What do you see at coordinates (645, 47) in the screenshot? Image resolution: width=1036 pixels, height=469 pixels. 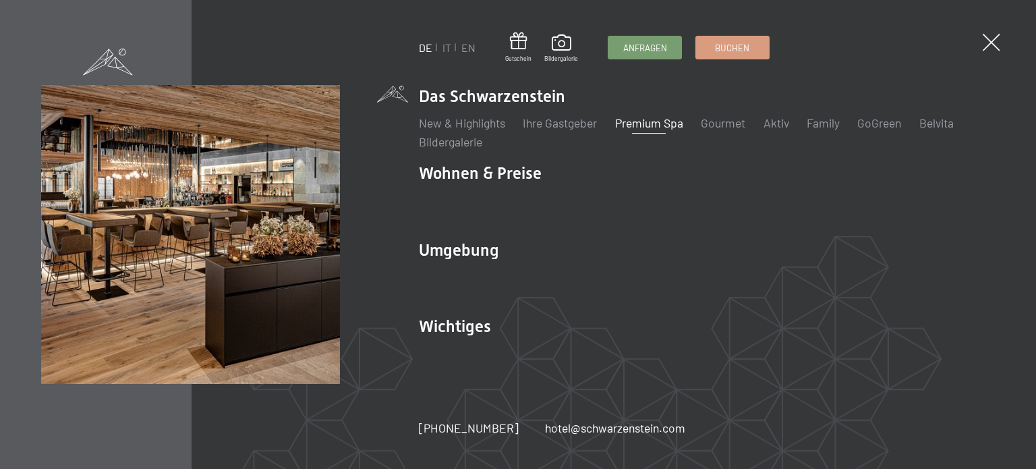 I see `a: Anfragen` at bounding box center [645, 47].